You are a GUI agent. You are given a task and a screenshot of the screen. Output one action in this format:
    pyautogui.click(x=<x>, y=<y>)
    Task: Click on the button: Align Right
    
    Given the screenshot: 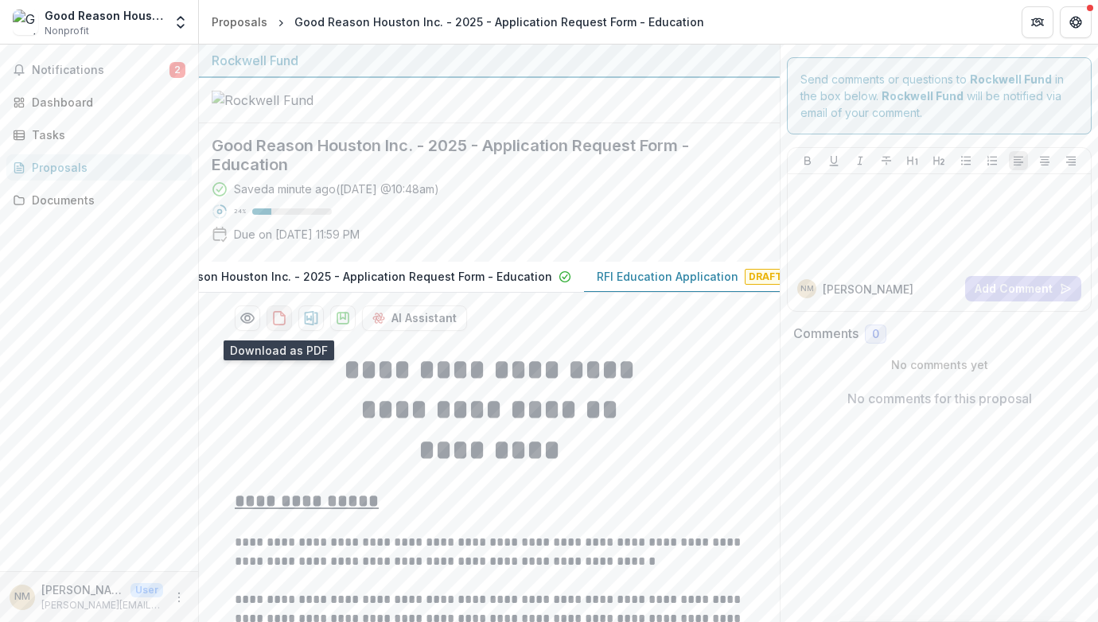 What is the action you would take?
    pyautogui.click(x=1071, y=161)
    